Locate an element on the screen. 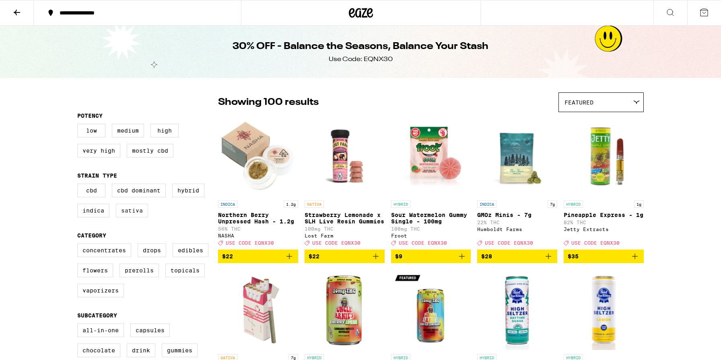  div: Lost Farm is located at coordinates (344, 236).